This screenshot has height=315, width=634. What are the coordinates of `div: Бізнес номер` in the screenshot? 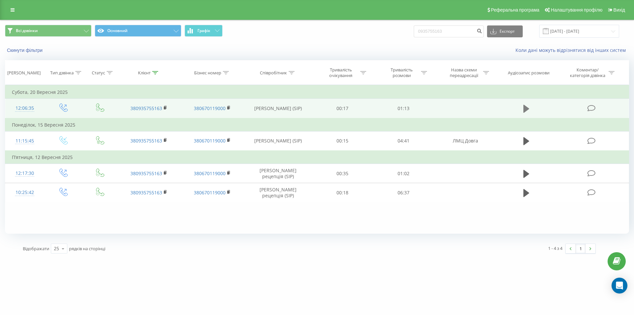 It's located at (208, 73).